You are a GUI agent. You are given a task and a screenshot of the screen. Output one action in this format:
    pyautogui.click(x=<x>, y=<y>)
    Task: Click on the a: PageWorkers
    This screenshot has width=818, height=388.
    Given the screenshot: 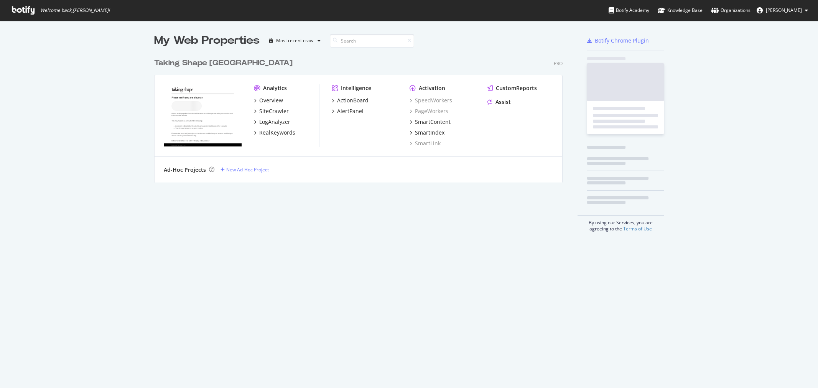 What is the action you would take?
    pyautogui.click(x=429, y=111)
    